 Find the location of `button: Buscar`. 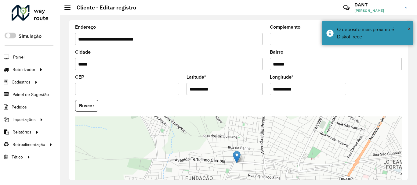

button: Buscar is located at coordinates (87, 106).